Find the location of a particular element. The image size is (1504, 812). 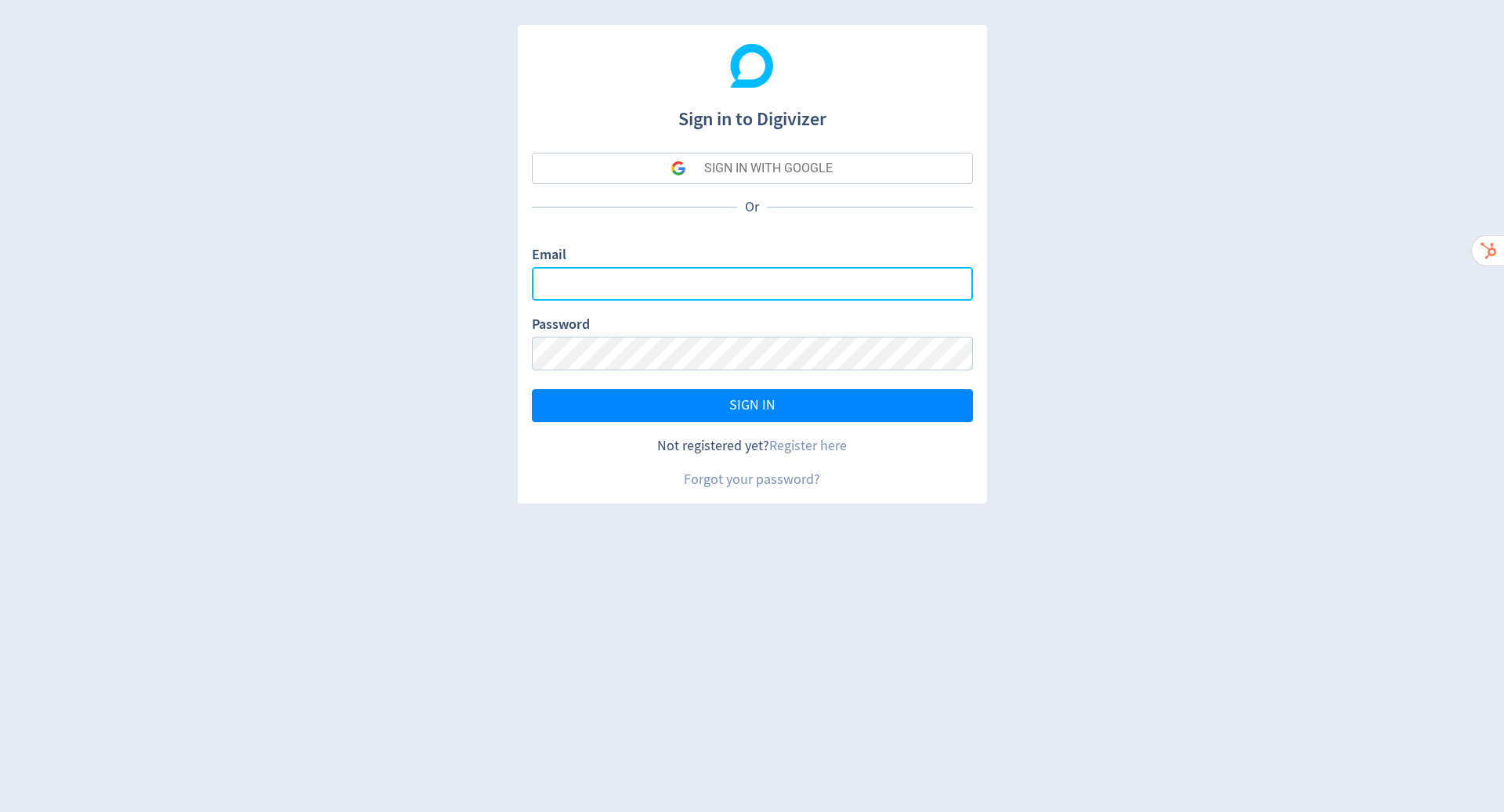

div: SIGN IN WITH GOOGLE is located at coordinates (769, 168).